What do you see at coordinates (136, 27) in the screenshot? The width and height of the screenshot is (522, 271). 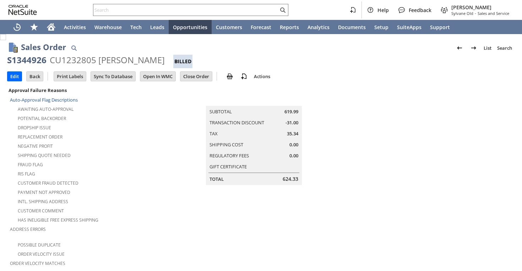 I see `a: Tech` at bounding box center [136, 27].